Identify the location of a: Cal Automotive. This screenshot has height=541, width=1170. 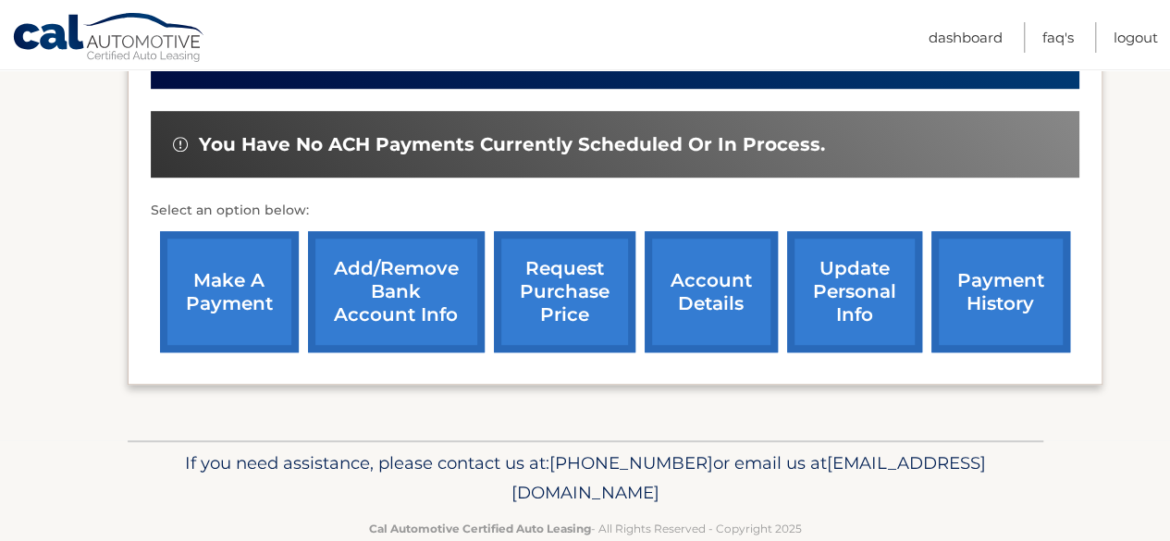
(109, 39).